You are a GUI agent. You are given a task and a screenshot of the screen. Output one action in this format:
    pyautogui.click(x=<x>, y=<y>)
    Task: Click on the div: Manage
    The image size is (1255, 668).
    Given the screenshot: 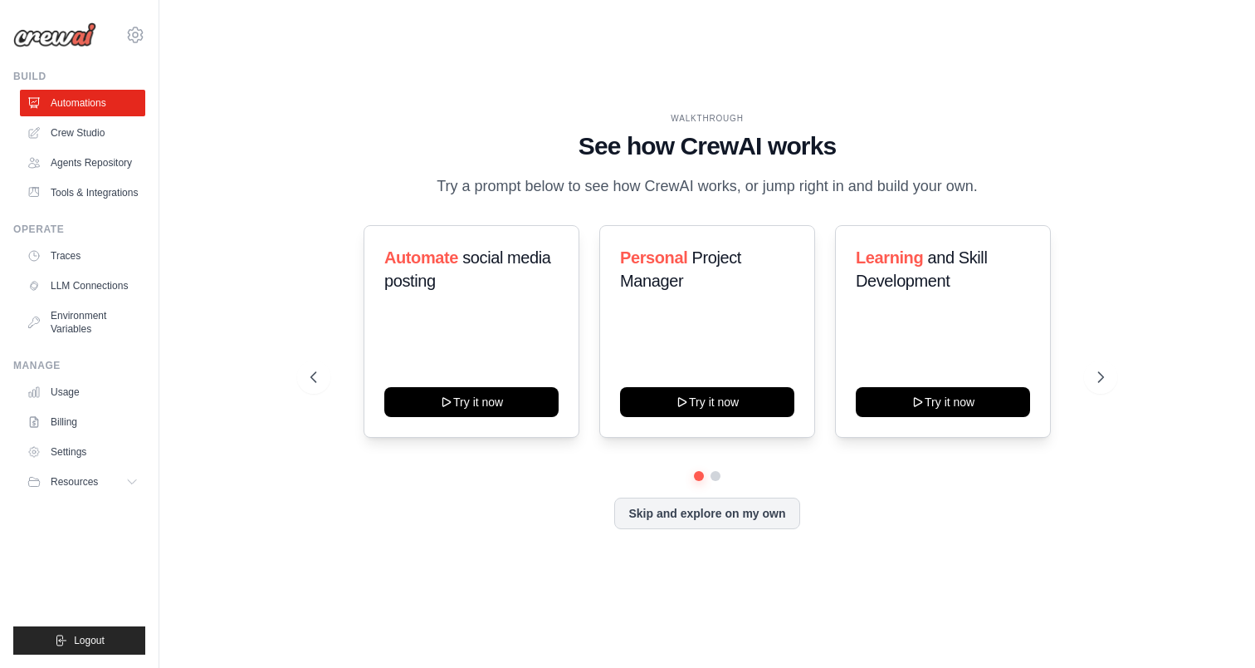 What is the action you would take?
    pyautogui.click(x=79, y=365)
    